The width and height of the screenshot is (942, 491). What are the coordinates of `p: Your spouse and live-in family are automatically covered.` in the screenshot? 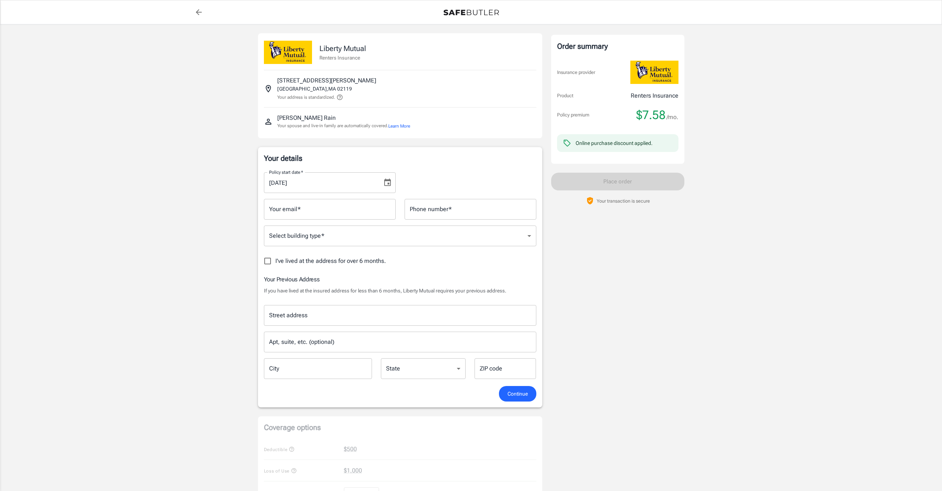 It's located at (343, 126).